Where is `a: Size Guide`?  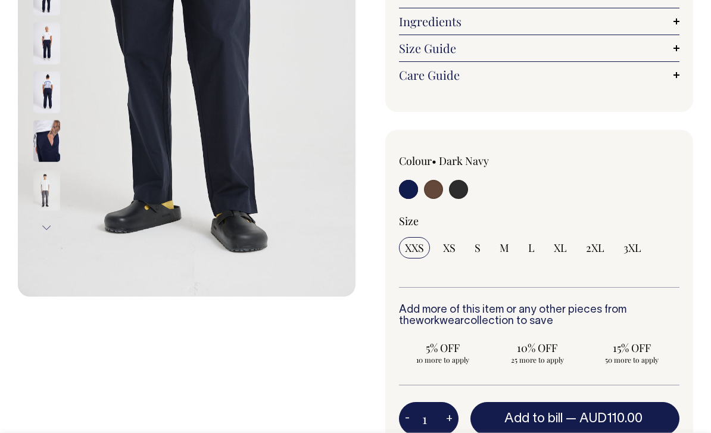
a: Size Guide is located at coordinates (539, 48).